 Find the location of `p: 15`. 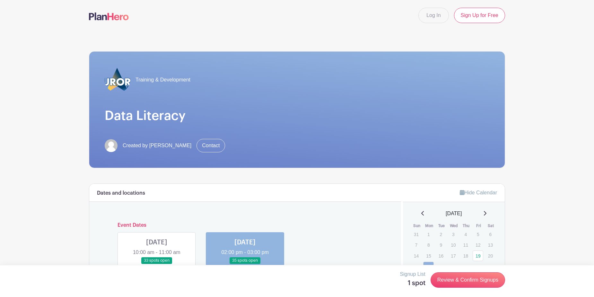

p: 15 is located at coordinates (428, 256).